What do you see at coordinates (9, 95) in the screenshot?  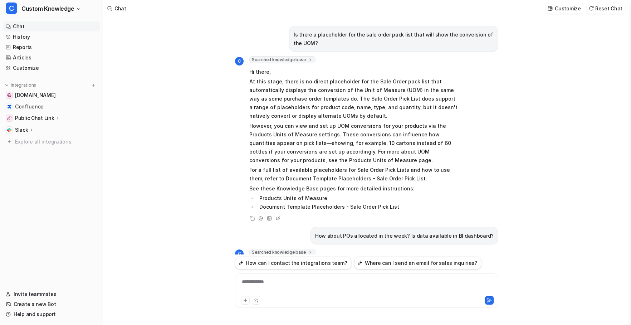 I see `img: help.cartoncloud.com` at bounding box center [9, 95].